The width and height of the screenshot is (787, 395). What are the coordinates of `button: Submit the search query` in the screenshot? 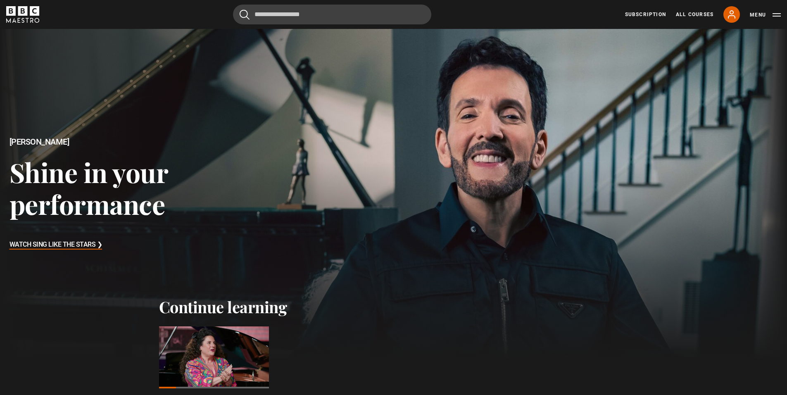 It's located at (244, 14).